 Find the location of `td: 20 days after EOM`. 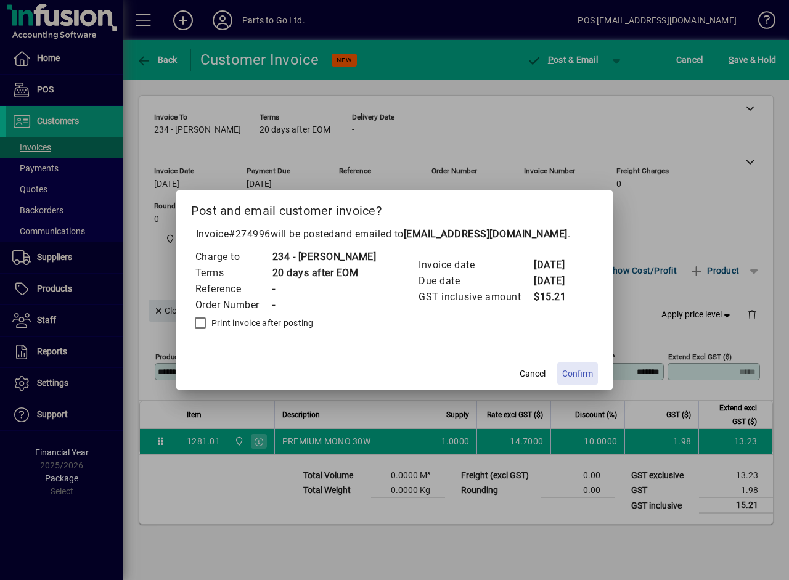

td: 20 days after EOM is located at coordinates (324, 273).